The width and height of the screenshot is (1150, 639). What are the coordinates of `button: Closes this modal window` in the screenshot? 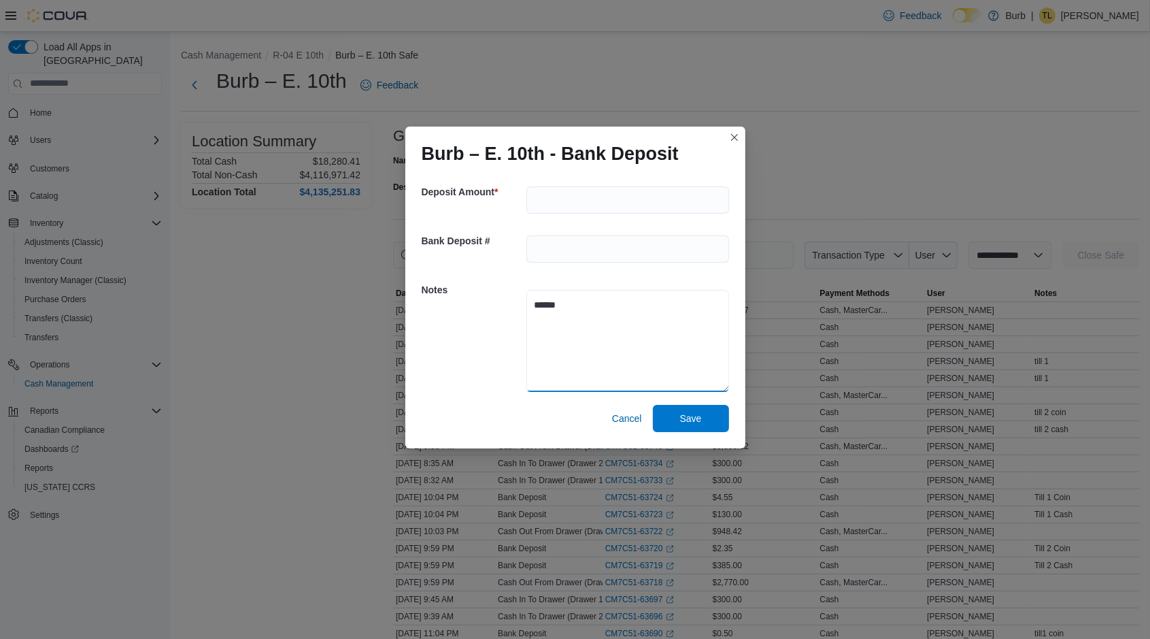 It's located at (735, 137).